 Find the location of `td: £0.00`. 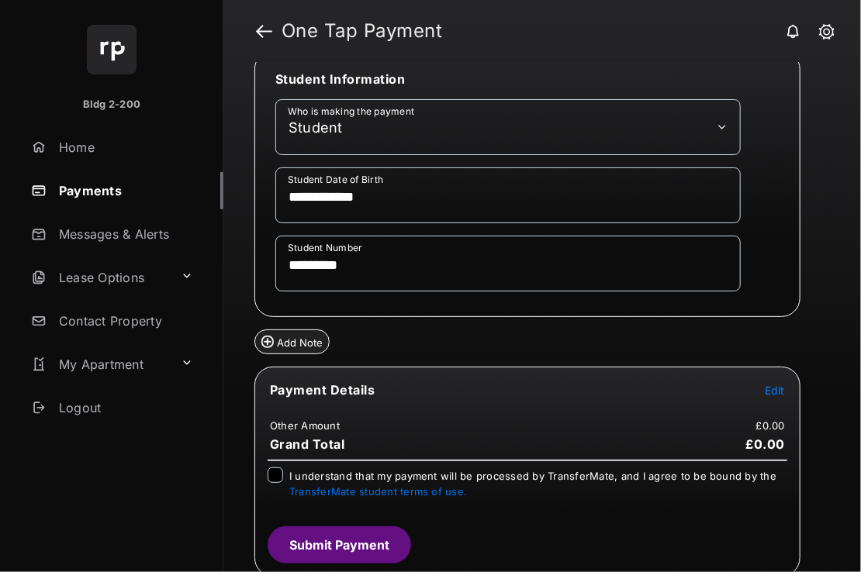

td: £0.00 is located at coordinates (770, 426).